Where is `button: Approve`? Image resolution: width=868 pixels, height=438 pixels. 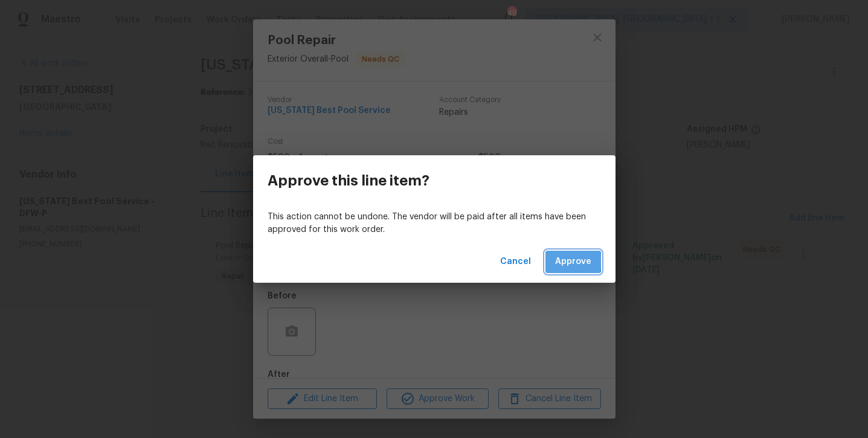
button: Approve is located at coordinates (574, 262).